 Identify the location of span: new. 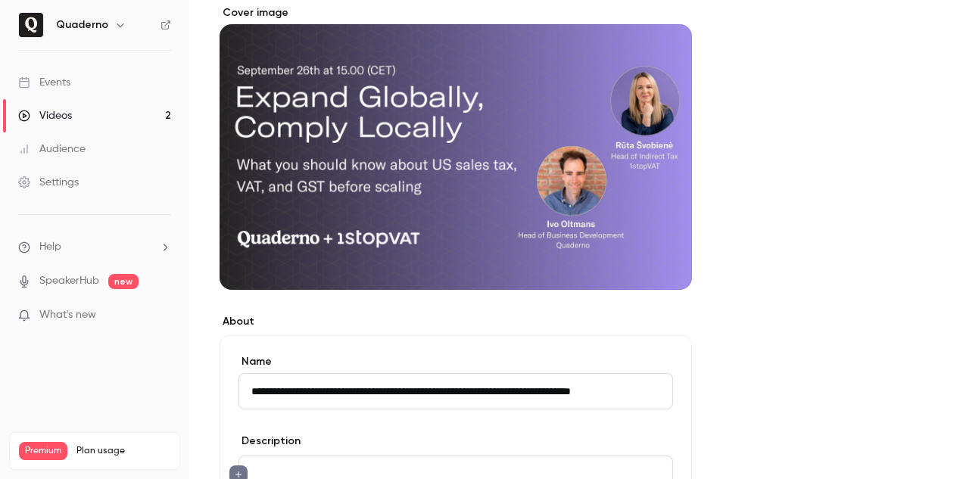
(123, 282).